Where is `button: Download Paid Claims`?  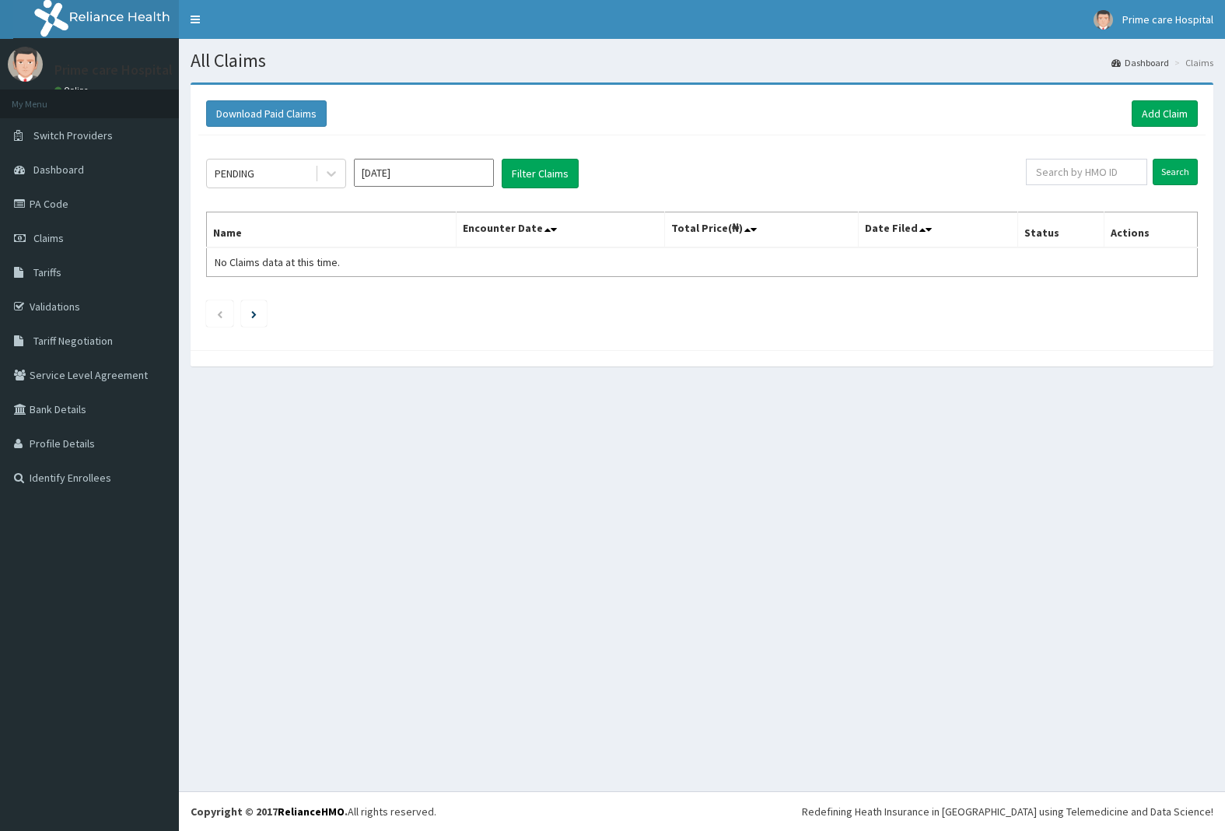
button: Download Paid Claims is located at coordinates (266, 114).